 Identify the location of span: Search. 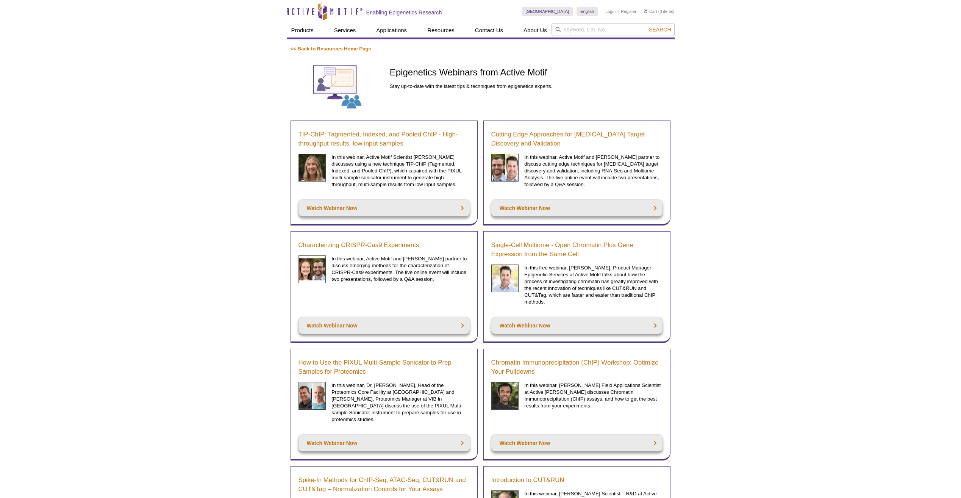
(660, 30).